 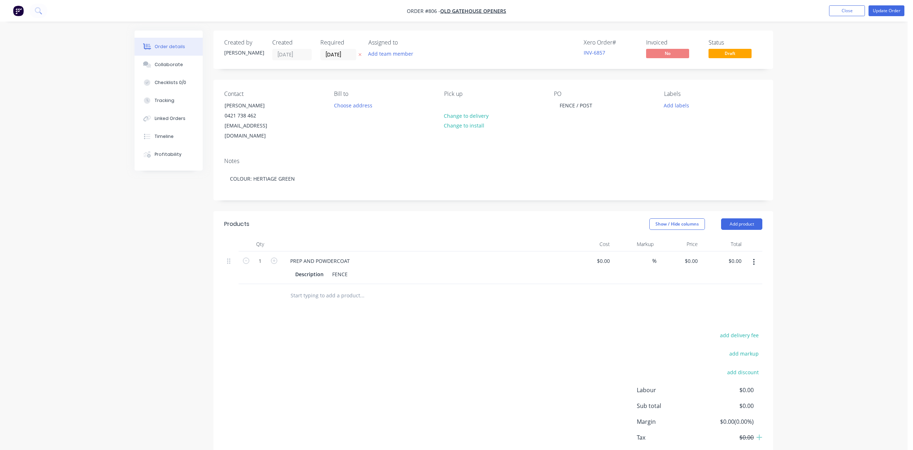 What do you see at coordinates (340, 42) in the screenshot?
I see `div: Required` at bounding box center [340, 42].